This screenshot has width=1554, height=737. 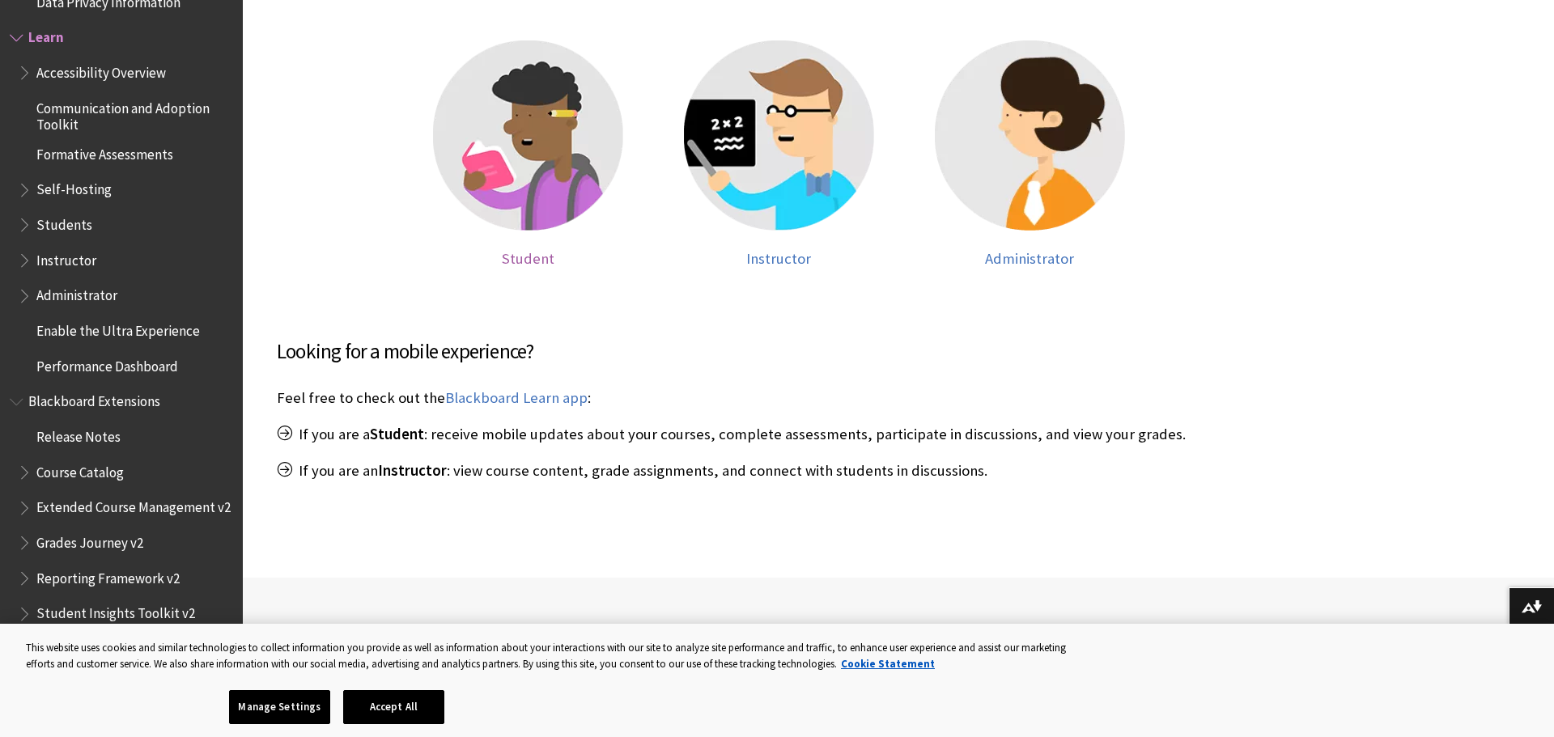 I want to click on p: If you are an : view course content, grade assignments, and connect with students in discussions., so click(x=779, y=471).